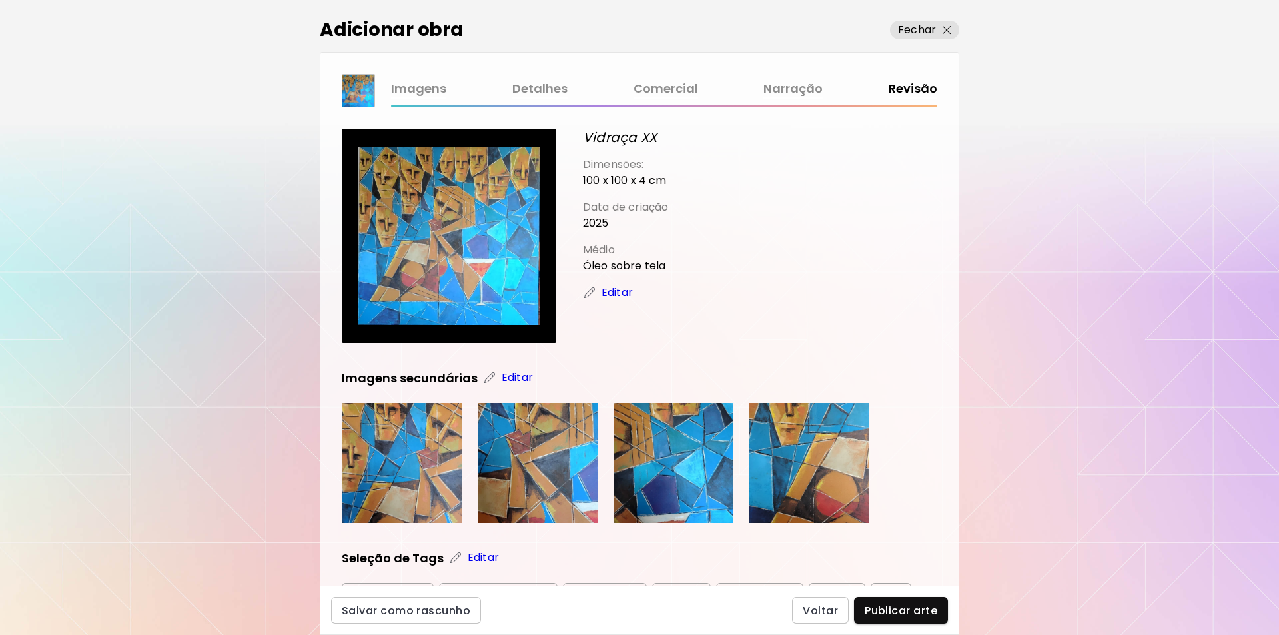  What do you see at coordinates (605, 593) in the screenshot?
I see `div: Expressionismo` at bounding box center [605, 593].